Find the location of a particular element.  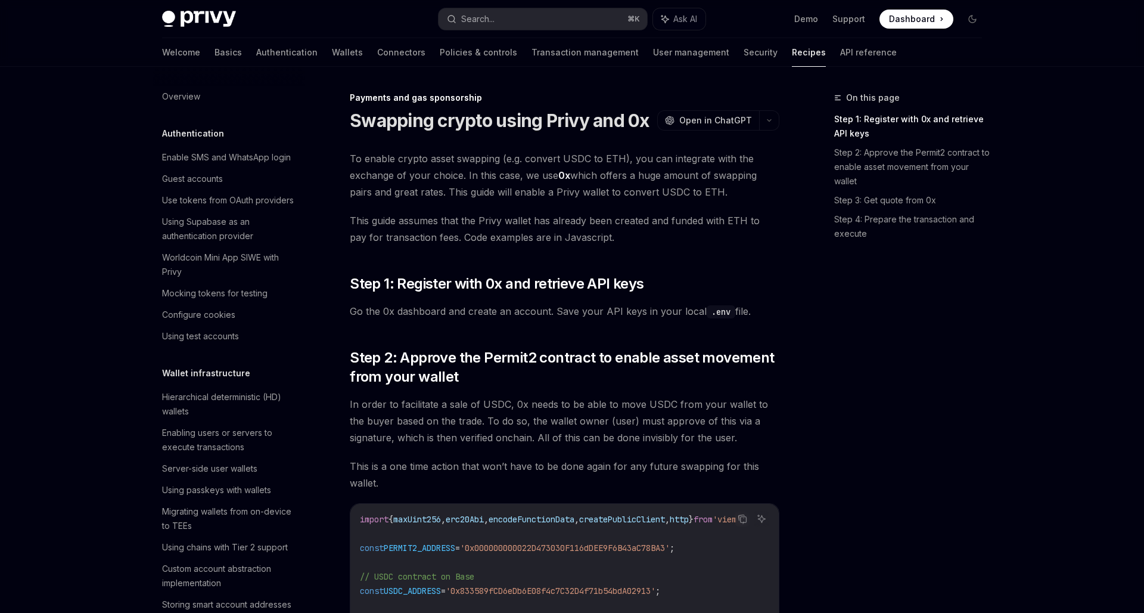

div: Search... is located at coordinates (478, 19).